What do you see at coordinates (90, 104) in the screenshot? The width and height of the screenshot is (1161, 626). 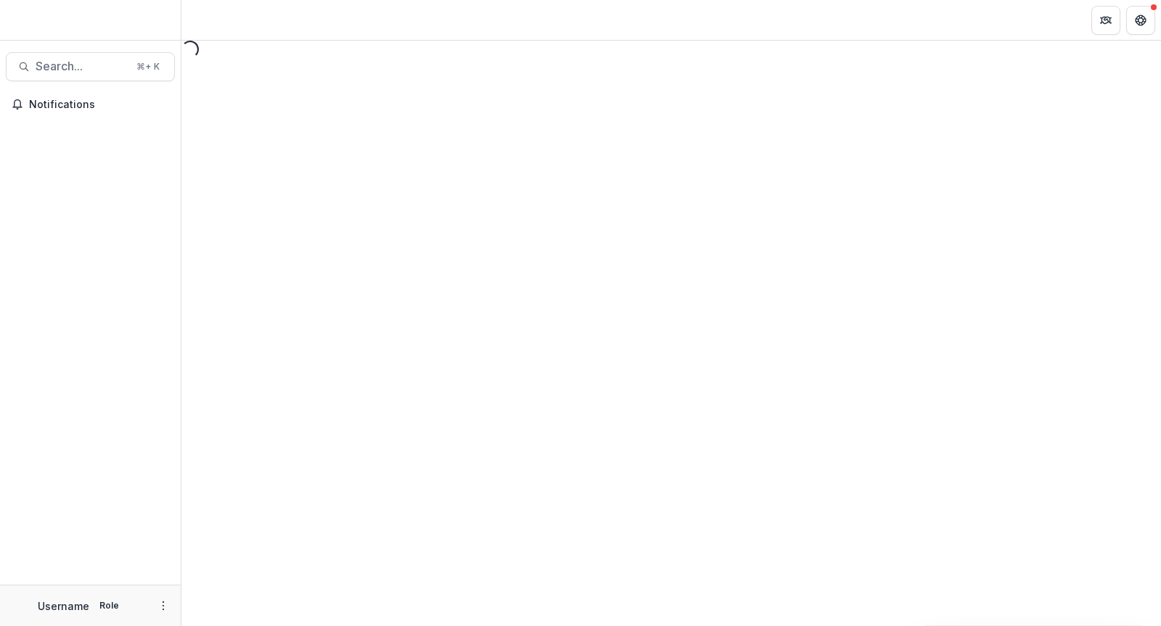 I see `button: Notifications` at bounding box center [90, 104].